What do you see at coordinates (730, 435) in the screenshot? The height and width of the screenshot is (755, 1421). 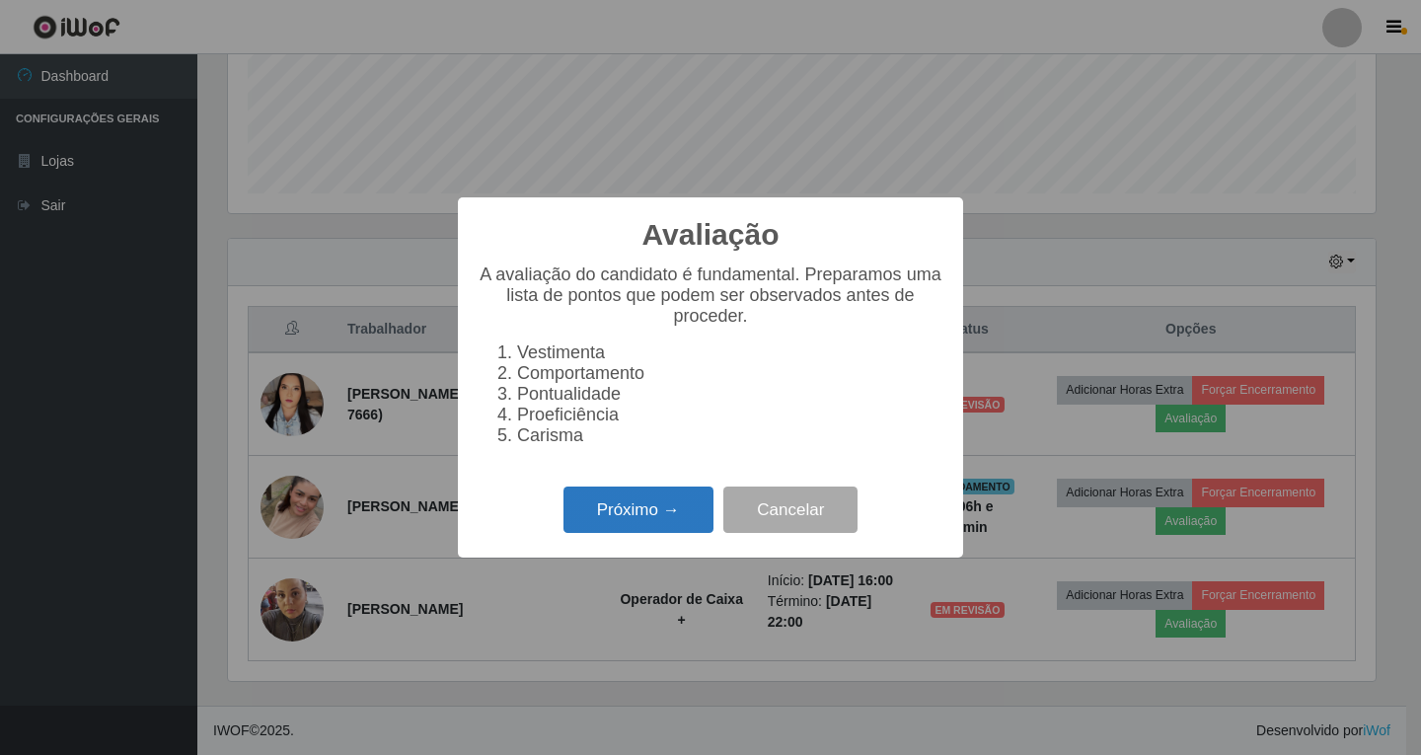 I see `li: Carisma` at bounding box center [730, 435].